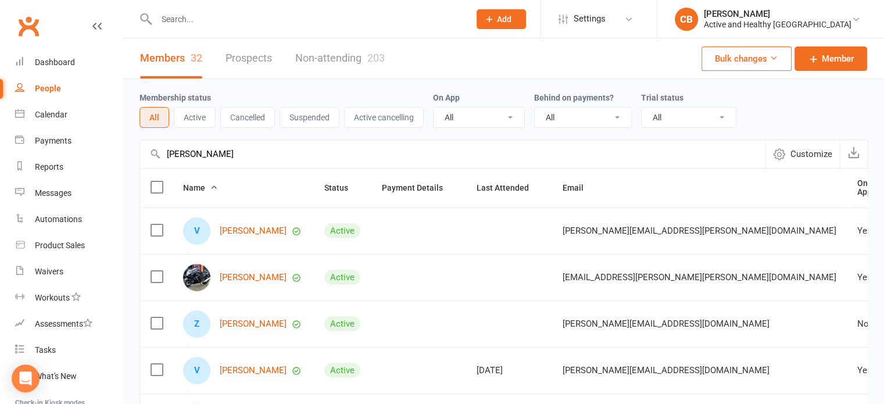  What do you see at coordinates (509, 188) in the screenshot?
I see `span: Last Attended` at bounding box center [509, 188].